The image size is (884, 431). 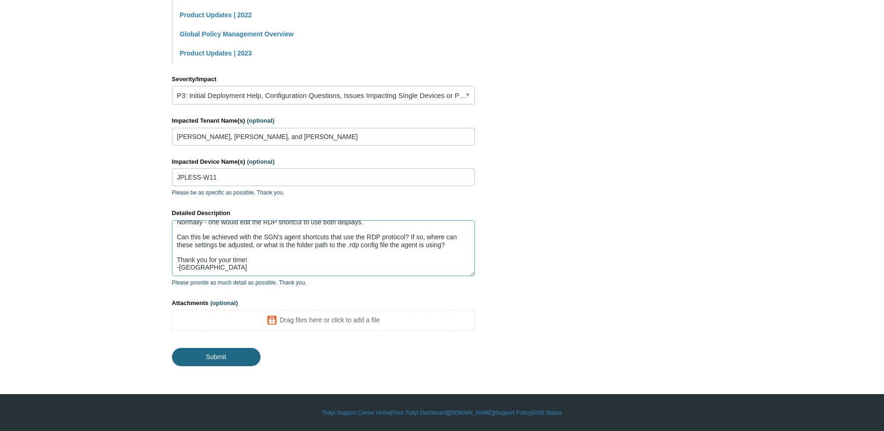 What do you see at coordinates (324, 121) in the screenshot?
I see `label: Impacted Tenant Name(s)` at bounding box center [324, 121].